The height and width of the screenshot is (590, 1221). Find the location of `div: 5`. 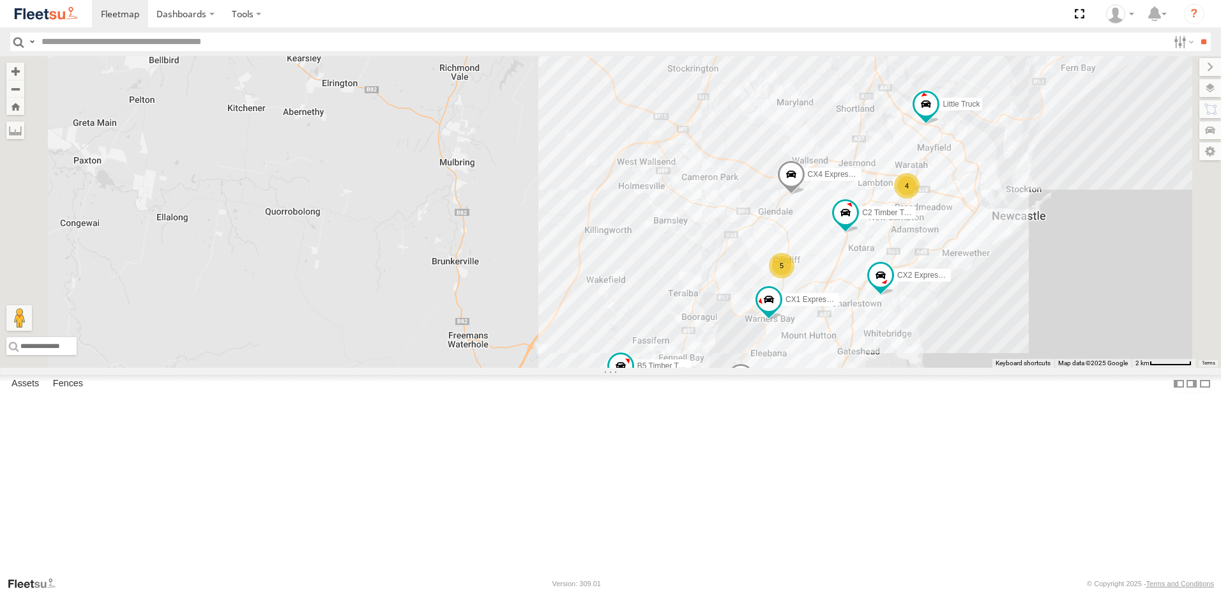

div: 5 is located at coordinates (782, 266).